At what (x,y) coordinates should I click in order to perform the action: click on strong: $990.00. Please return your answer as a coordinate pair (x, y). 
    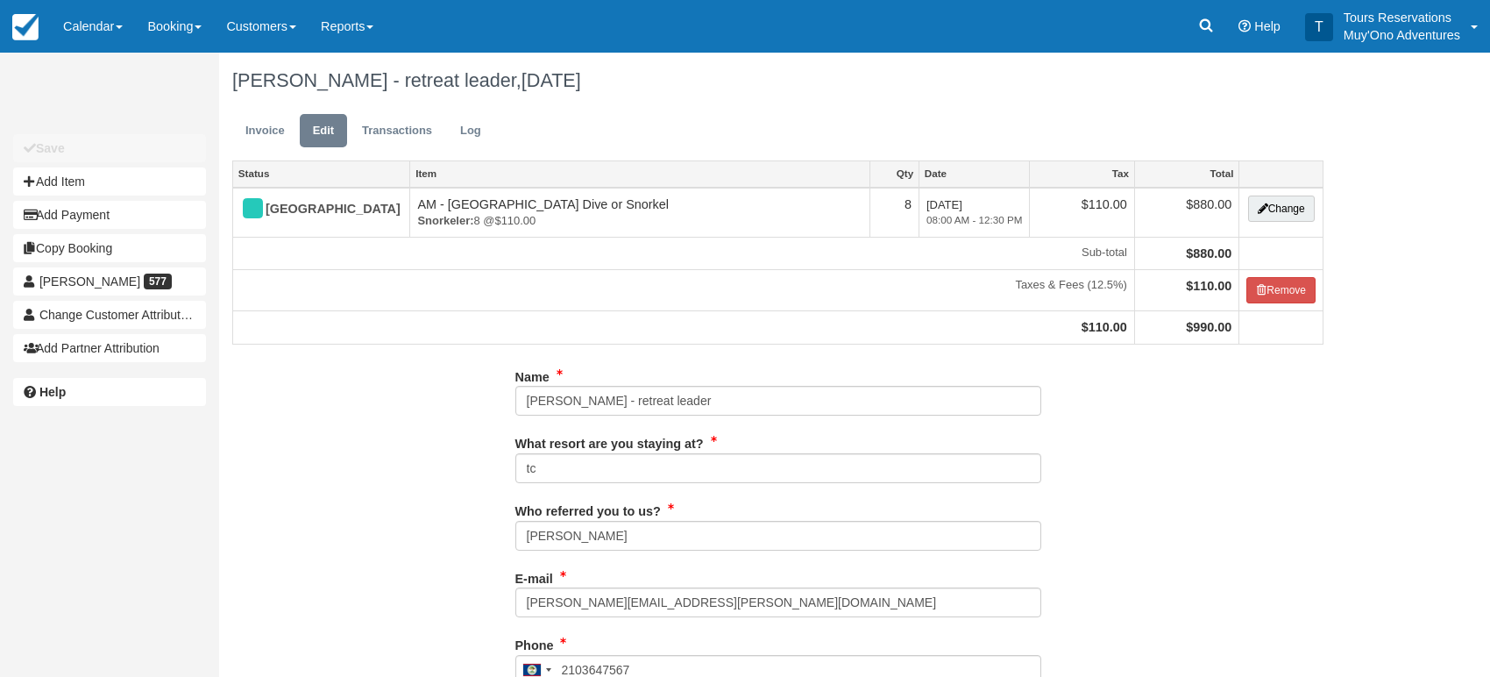
    Looking at the image, I should click on (1208, 327).